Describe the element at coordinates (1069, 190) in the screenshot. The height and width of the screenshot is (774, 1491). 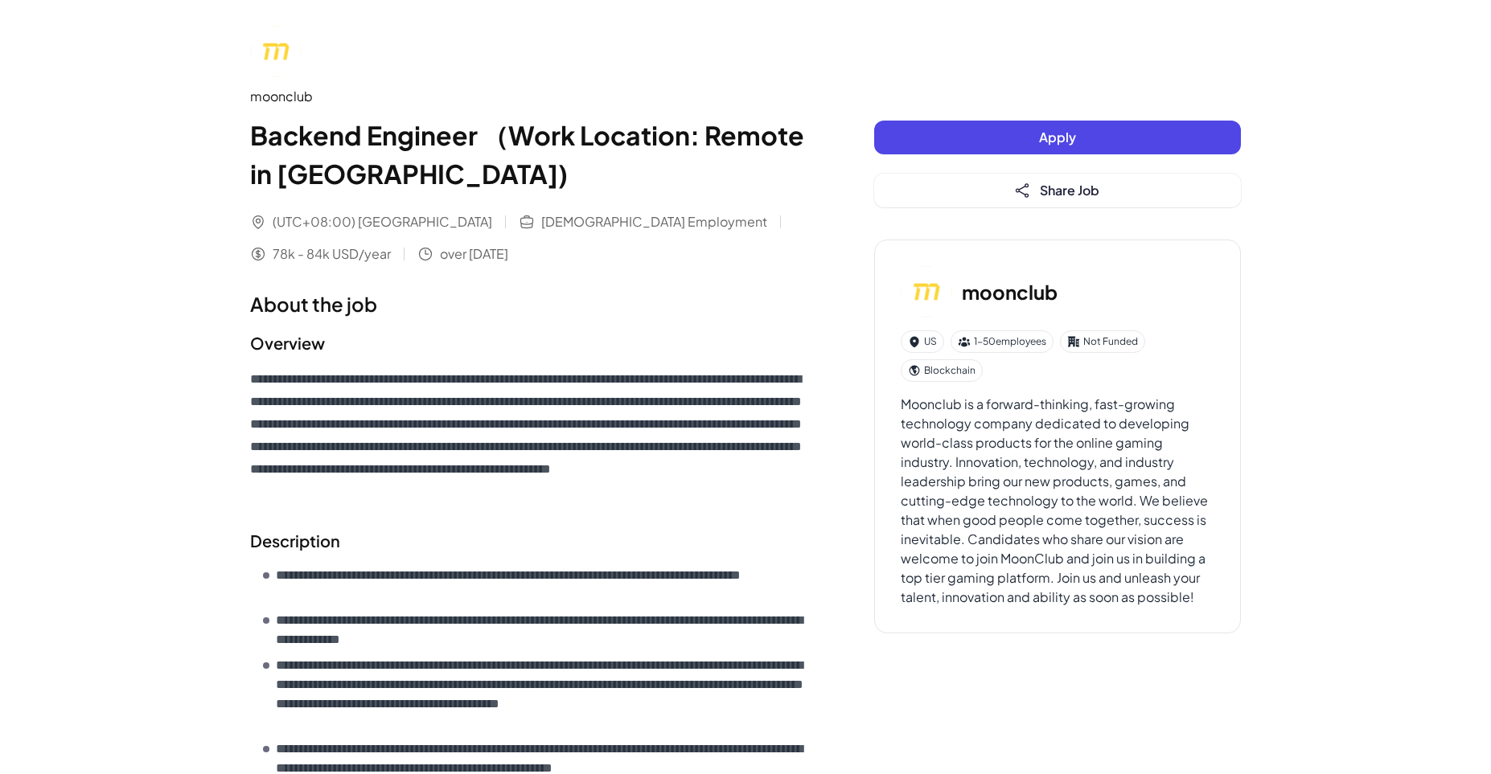
I see `span: Share Job` at that location.